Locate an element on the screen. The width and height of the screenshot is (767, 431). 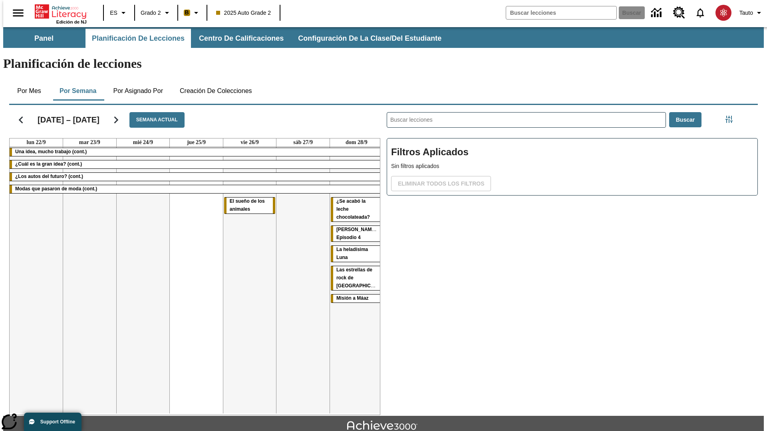
div: ¿Cuál es la gran idea? (cont.) is located at coordinates (196, 165).